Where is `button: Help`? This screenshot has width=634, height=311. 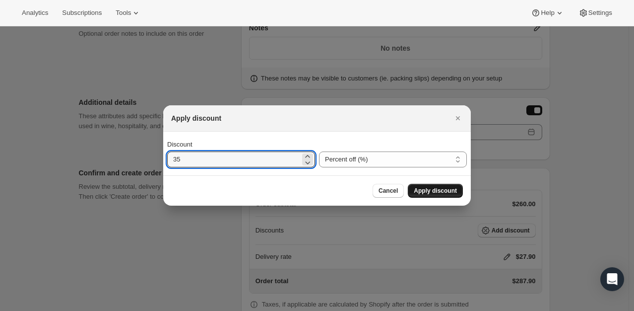
button: Help is located at coordinates (547, 13).